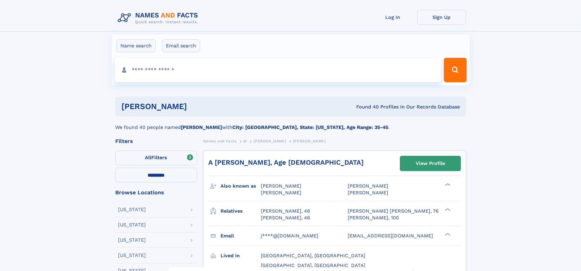  Describe the element at coordinates (366, 107) in the screenshot. I see `div: Found 40 Profiles In Our Records Database` at that location.